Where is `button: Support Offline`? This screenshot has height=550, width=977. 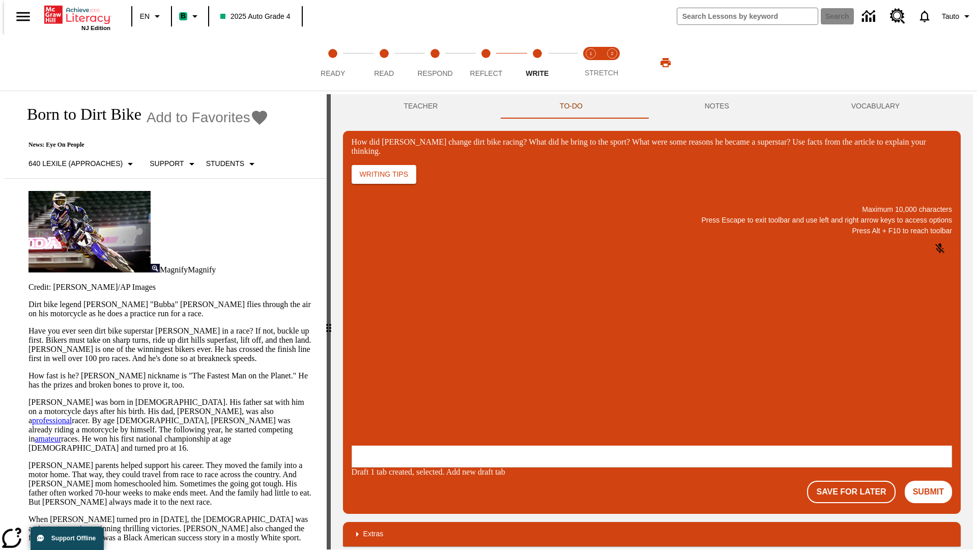
button: Support Offline is located at coordinates (67, 538).